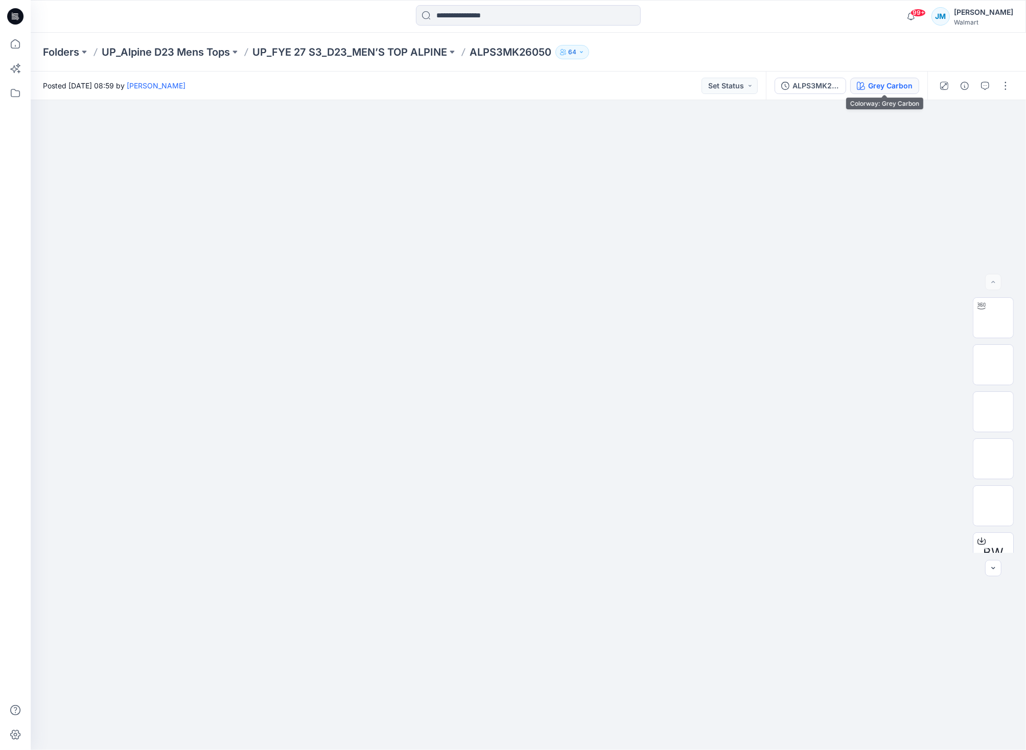 The height and width of the screenshot is (750, 1026). I want to click on a: Folders, so click(61, 52).